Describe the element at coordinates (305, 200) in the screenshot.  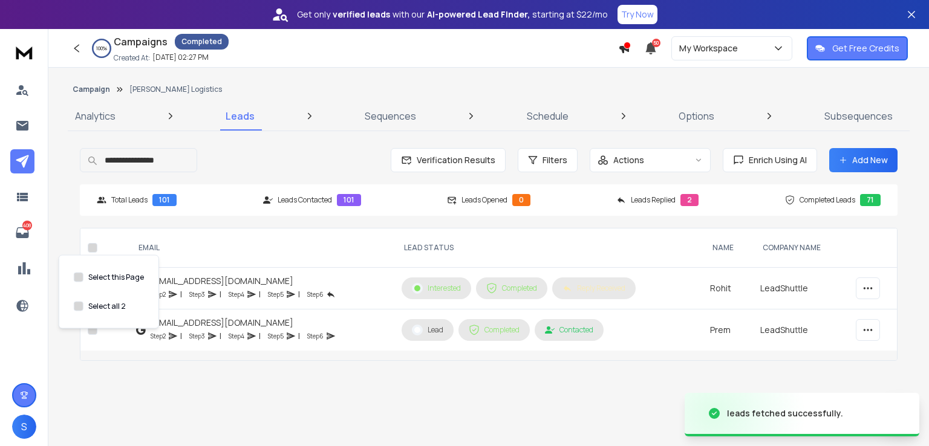
I see `p: Leads Contacted` at that location.